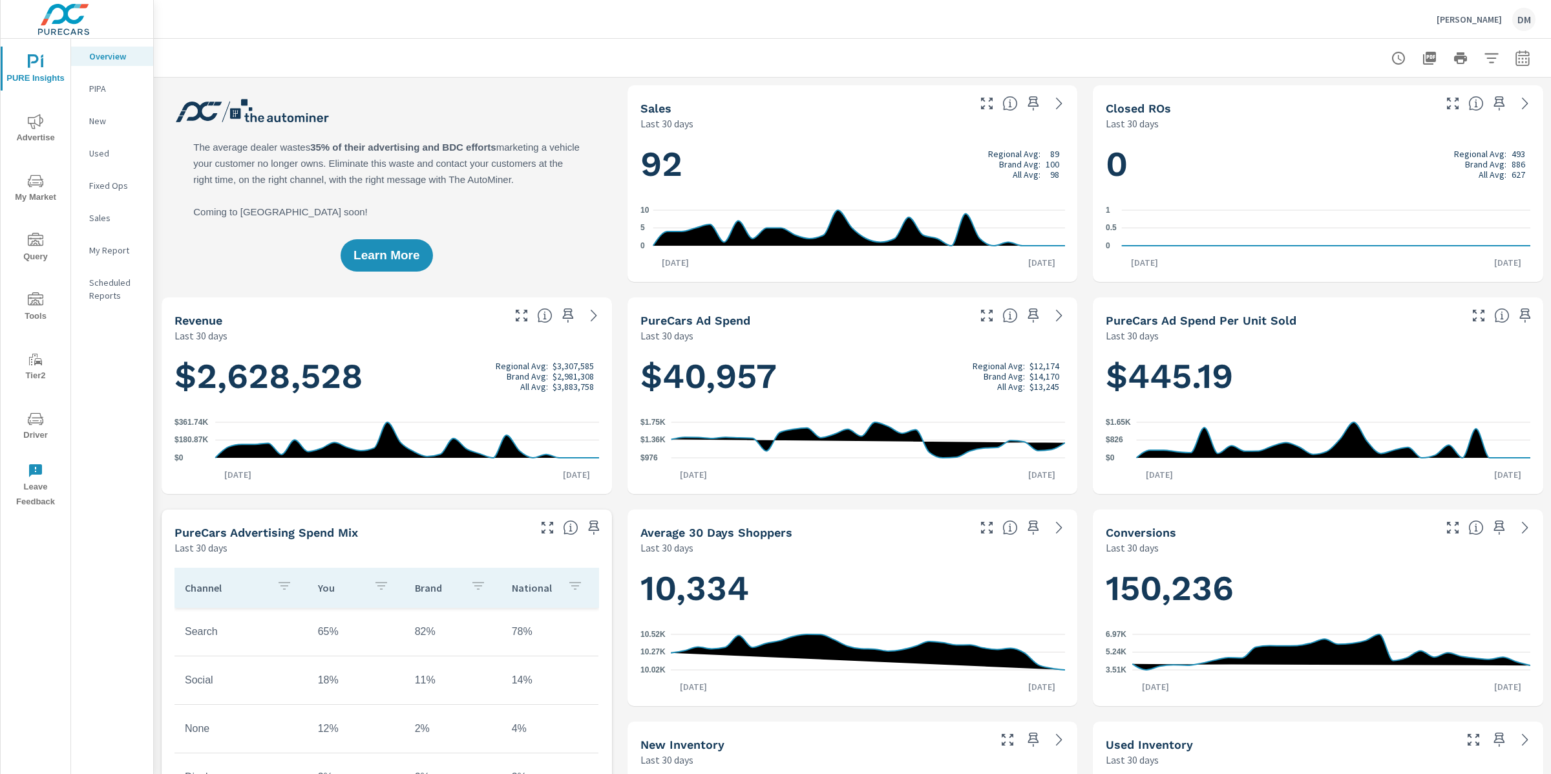  Describe the element at coordinates (453, 632) in the screenshot. I see `td: 82%` at that location.